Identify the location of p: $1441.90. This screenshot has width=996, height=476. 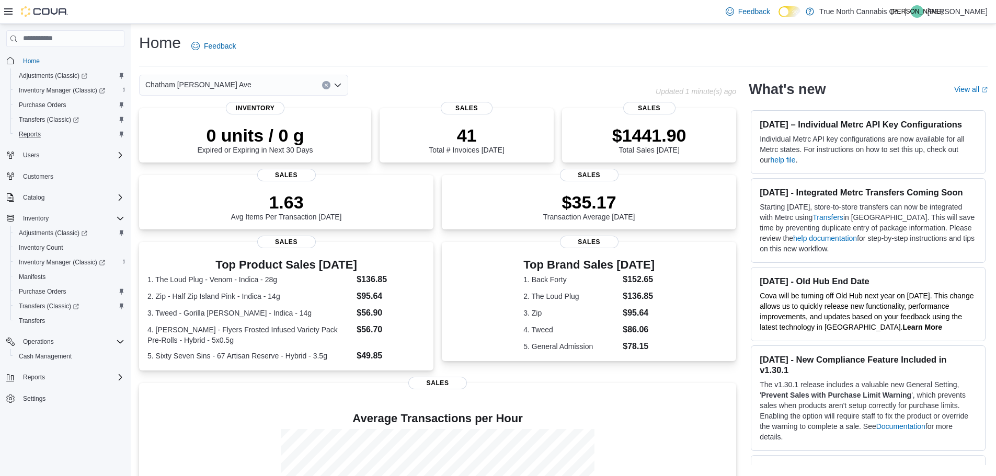
(650, 135).